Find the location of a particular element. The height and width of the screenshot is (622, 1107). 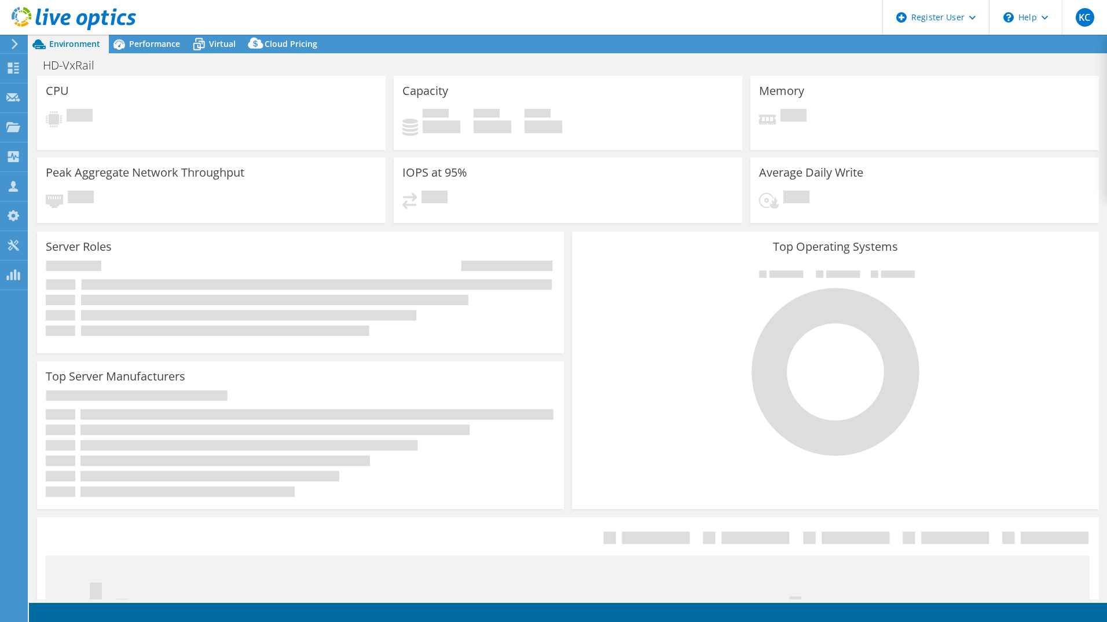

span: Performance is located at coordinates (155, 43).